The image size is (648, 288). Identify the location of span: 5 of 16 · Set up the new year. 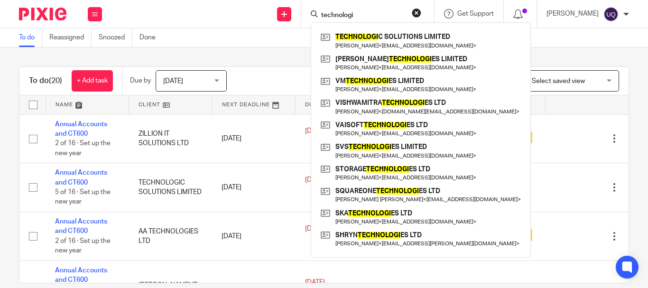
(83, 197).